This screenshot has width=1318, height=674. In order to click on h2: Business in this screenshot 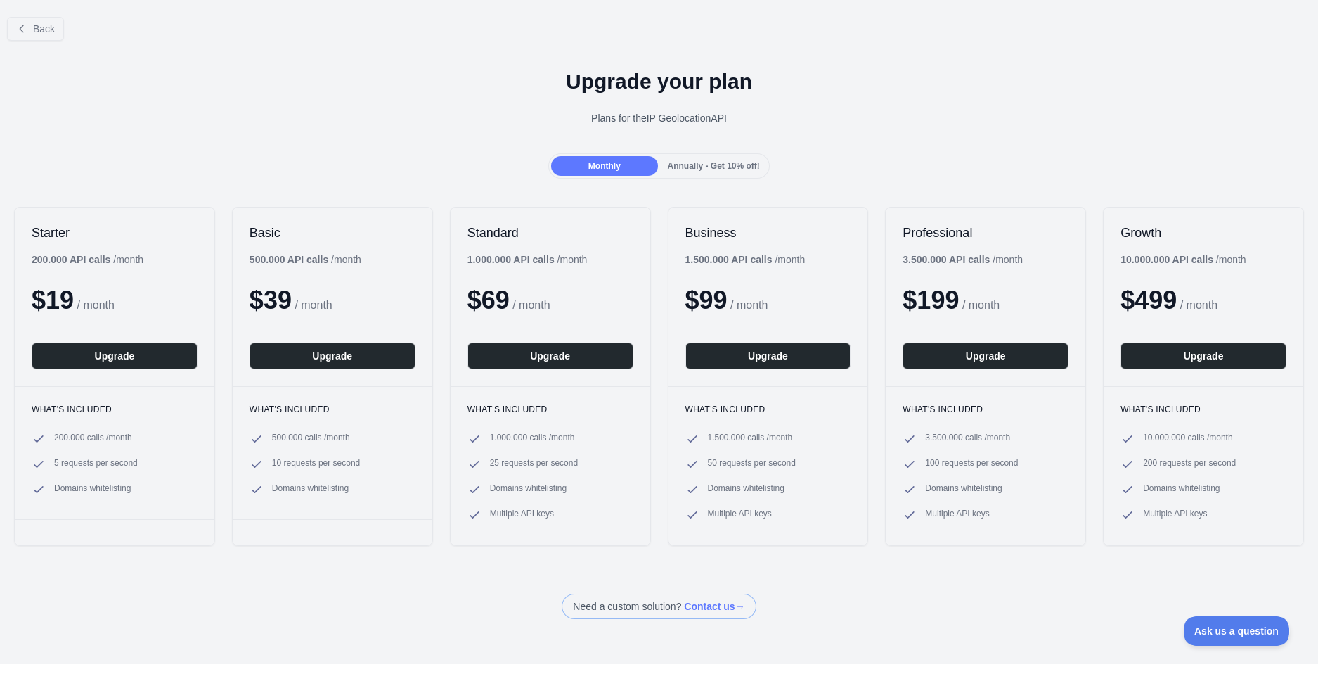, I will do `click(769, 233)`.